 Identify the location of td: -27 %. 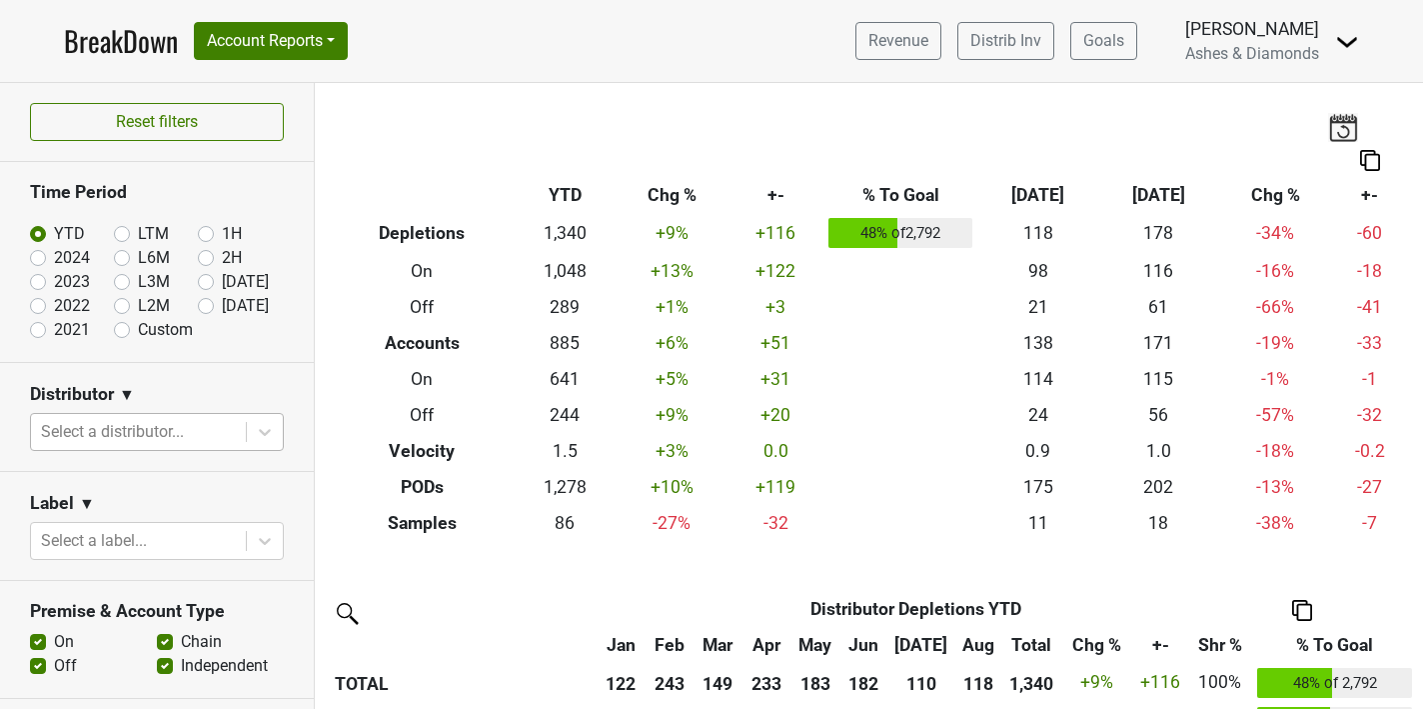
(672, 523).